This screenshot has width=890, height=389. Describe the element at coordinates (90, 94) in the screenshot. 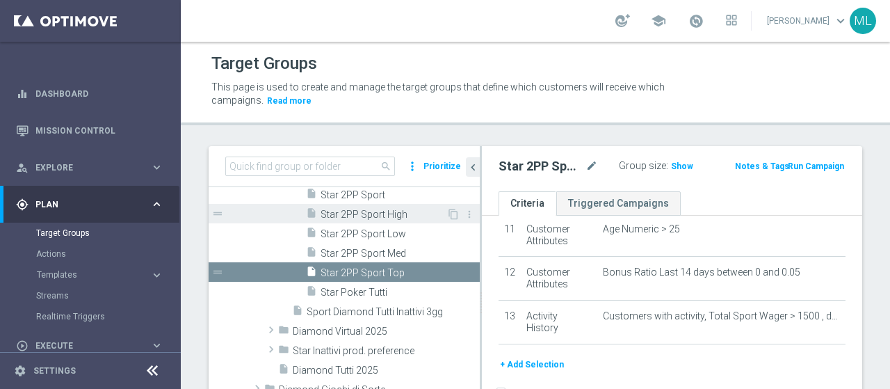

I see `button: equalizer Dashboard` at that location.